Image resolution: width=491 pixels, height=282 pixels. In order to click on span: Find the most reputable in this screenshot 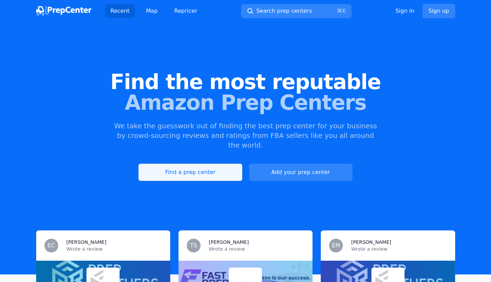, I will do `click(245, 82)`.